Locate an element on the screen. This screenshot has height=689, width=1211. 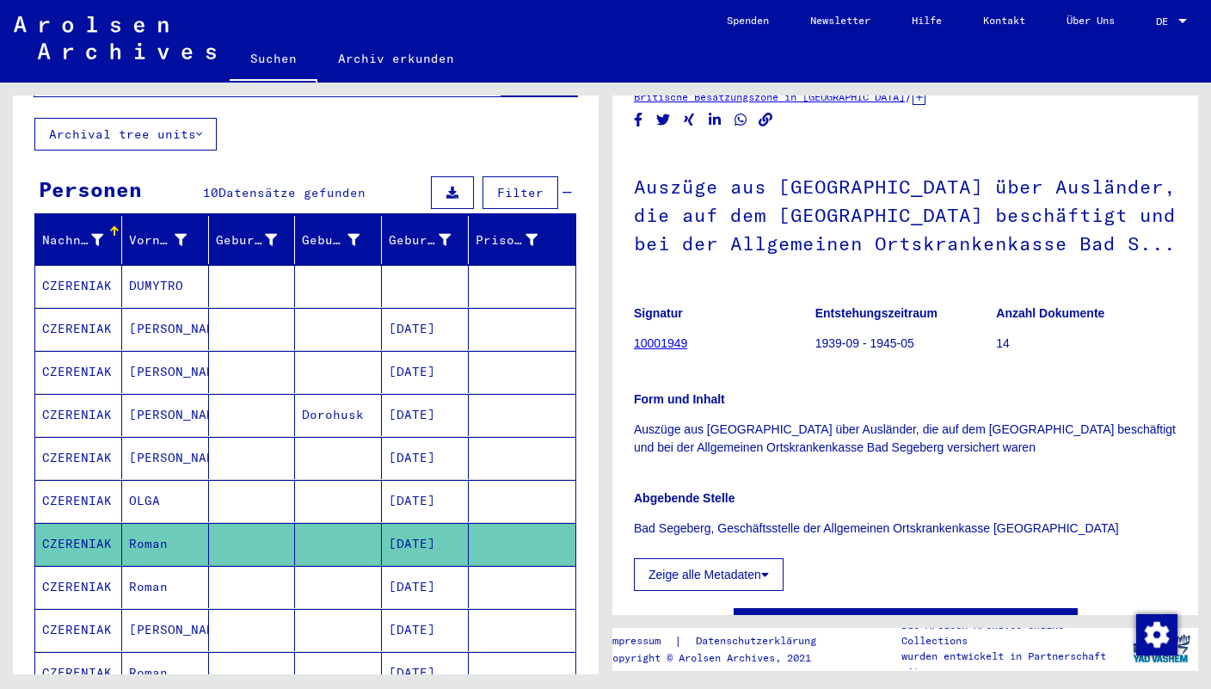
mat-header-cell: Nachname is located at coordinates (78, 240).